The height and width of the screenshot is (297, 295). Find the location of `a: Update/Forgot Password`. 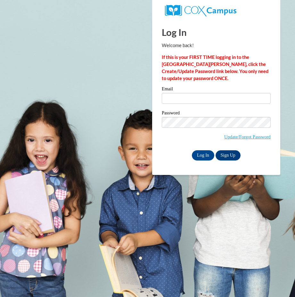

a: Update/Forgot Password is located at coordinates (247, 137).